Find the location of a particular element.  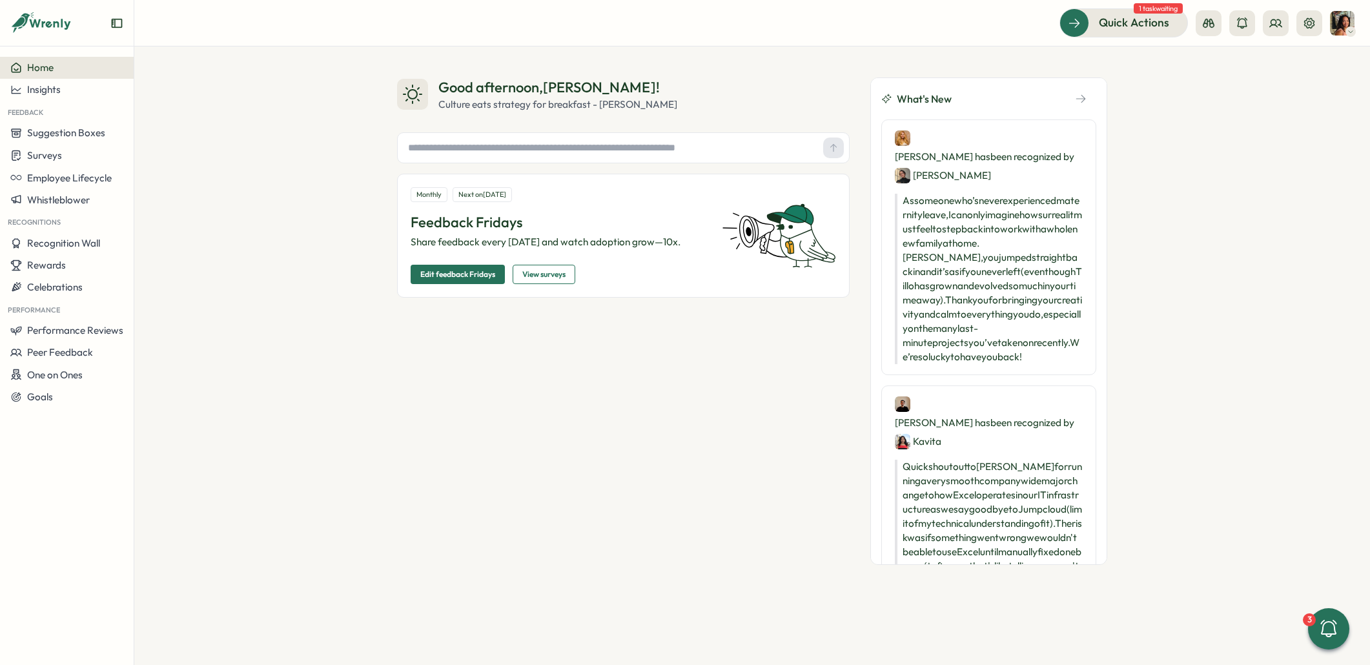

img: Viveca Riley is located at coordinates (1342, 23).